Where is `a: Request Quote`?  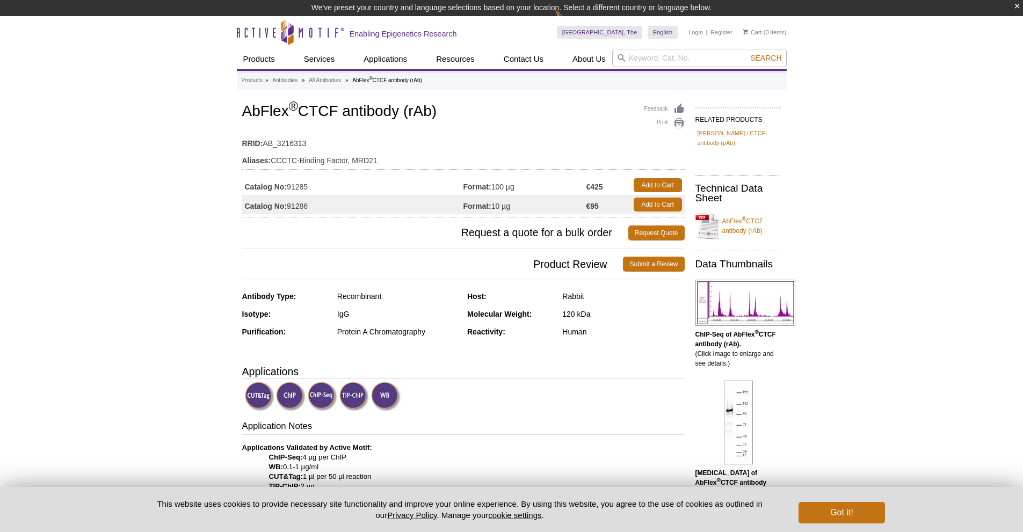
a: Request Quote is located at coordinates (656, 233).